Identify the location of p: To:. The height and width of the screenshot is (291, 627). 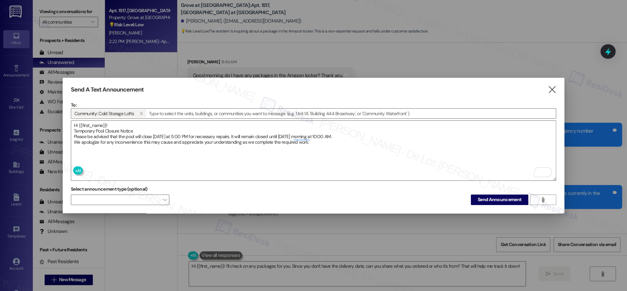
(314, 105).